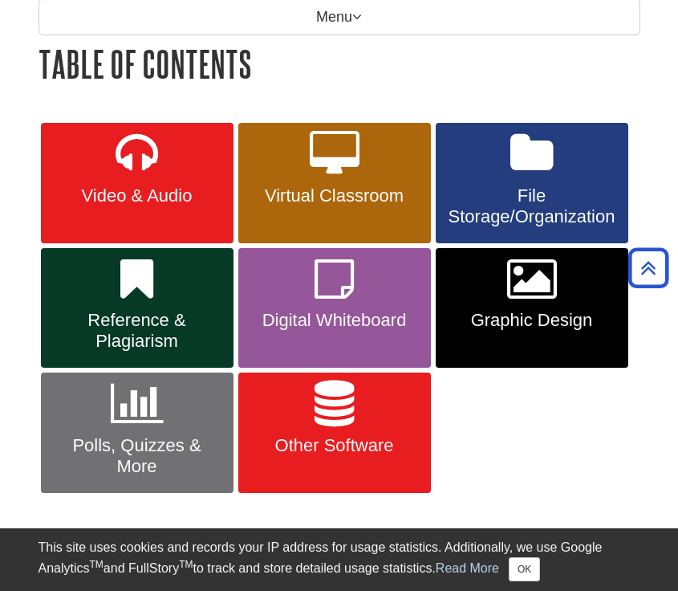  I want to click on h1: Table of Contents, so click(339, 63).